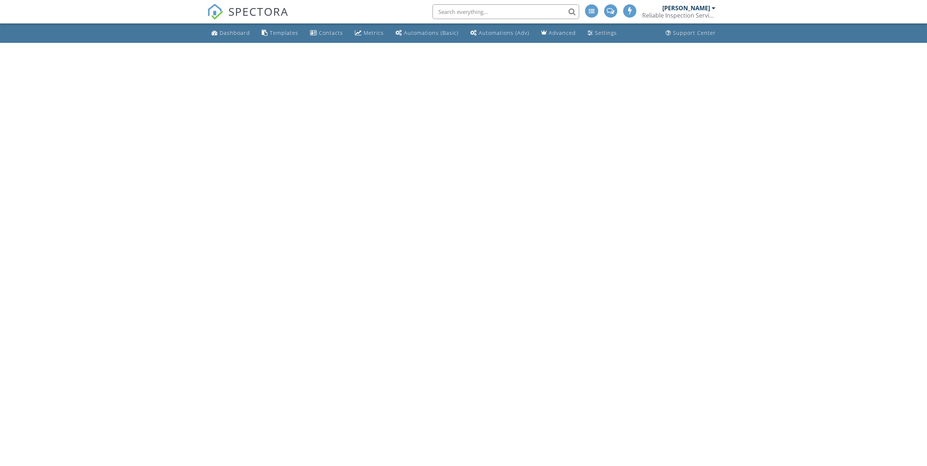 Image resolution: width=927 pixels, height=466 pixels. What do you see at coordinates (431, 33) in the screenshot?
I see `div: Automations (Basic)` at bounding box center [431, 33].